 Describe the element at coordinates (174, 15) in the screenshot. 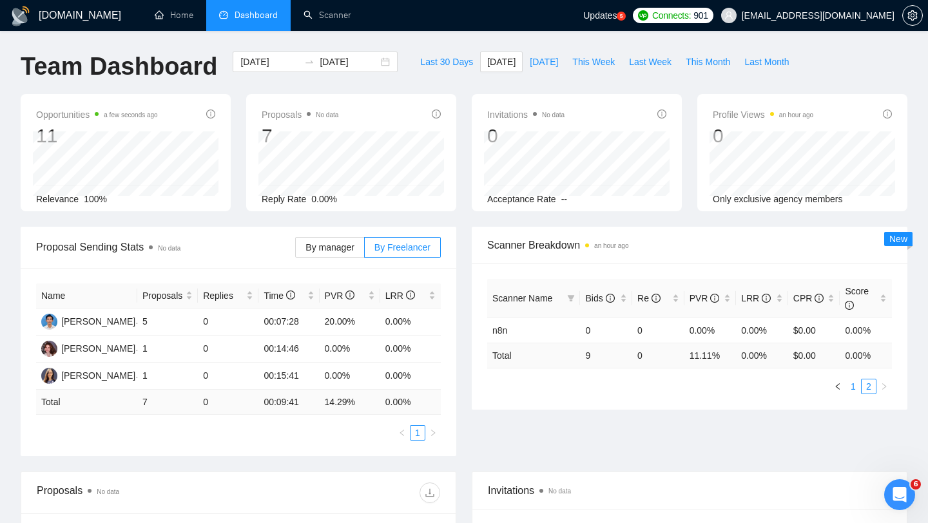

I see `a: homeHome` at that location.